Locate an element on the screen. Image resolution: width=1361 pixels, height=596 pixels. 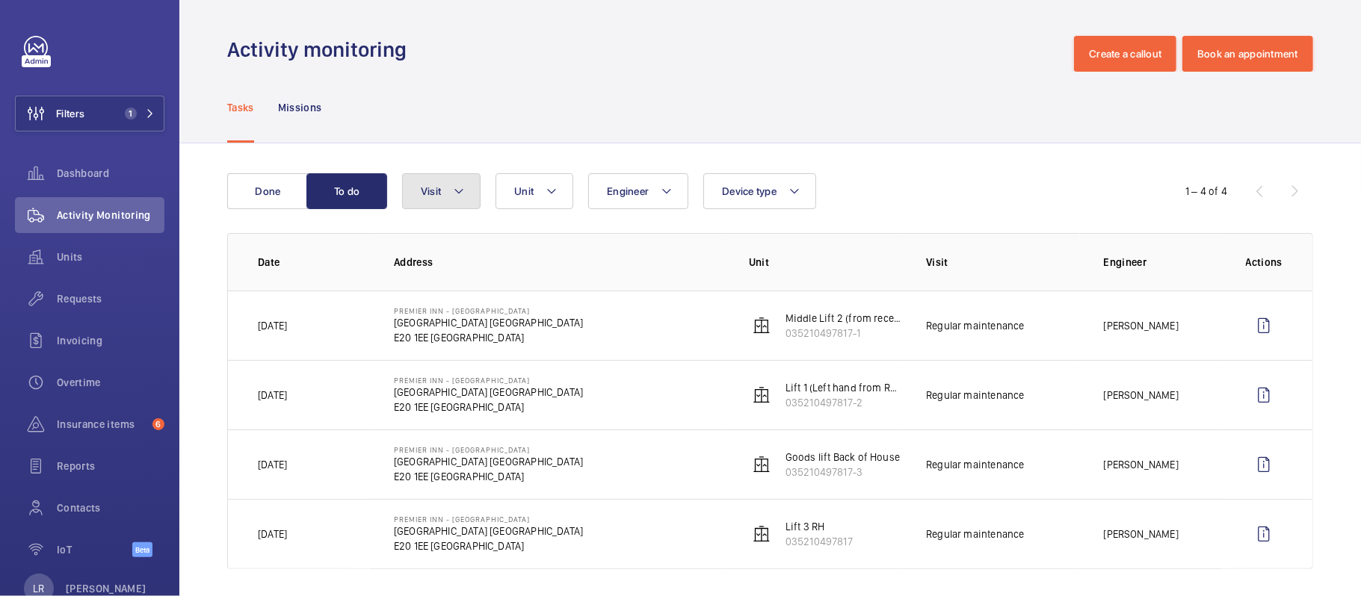
span: Activity Monitoring is located at coordinates (111, 215).